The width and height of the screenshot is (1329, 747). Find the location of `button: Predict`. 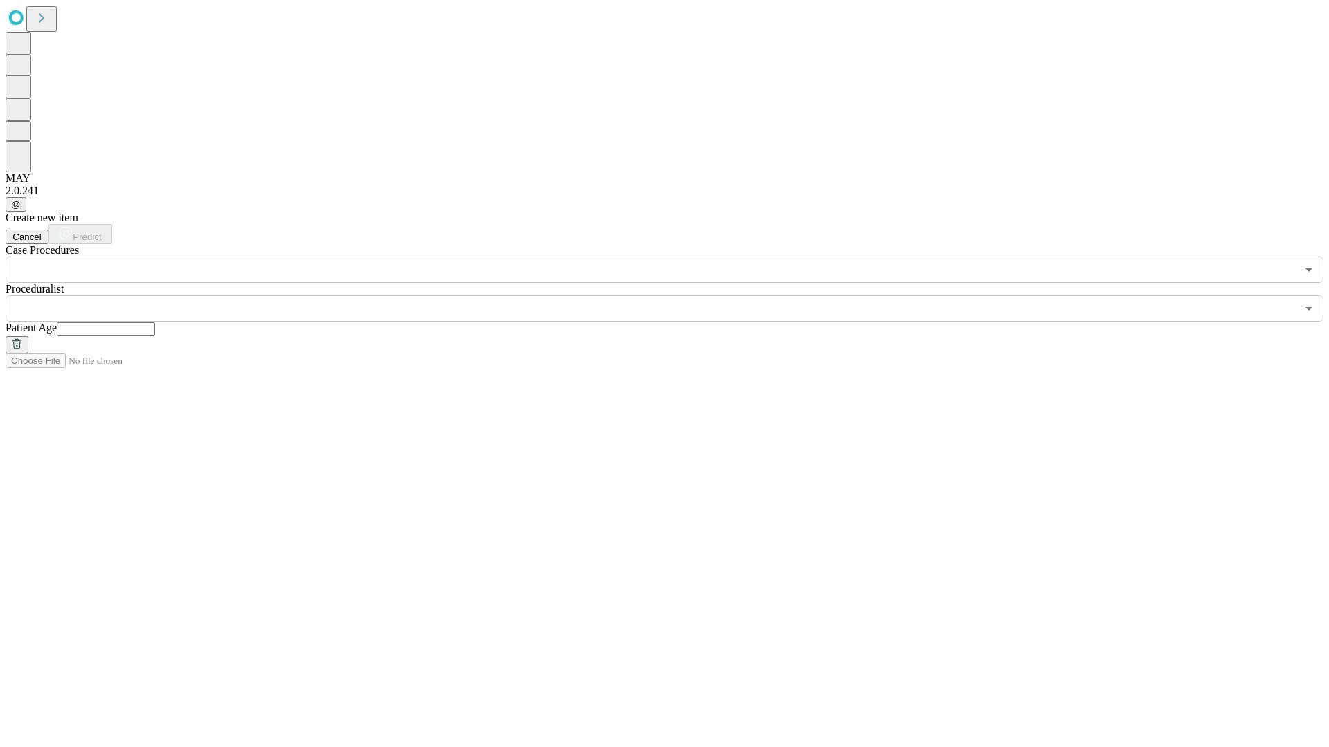

button: Predict is located at coordinates (80, 234).